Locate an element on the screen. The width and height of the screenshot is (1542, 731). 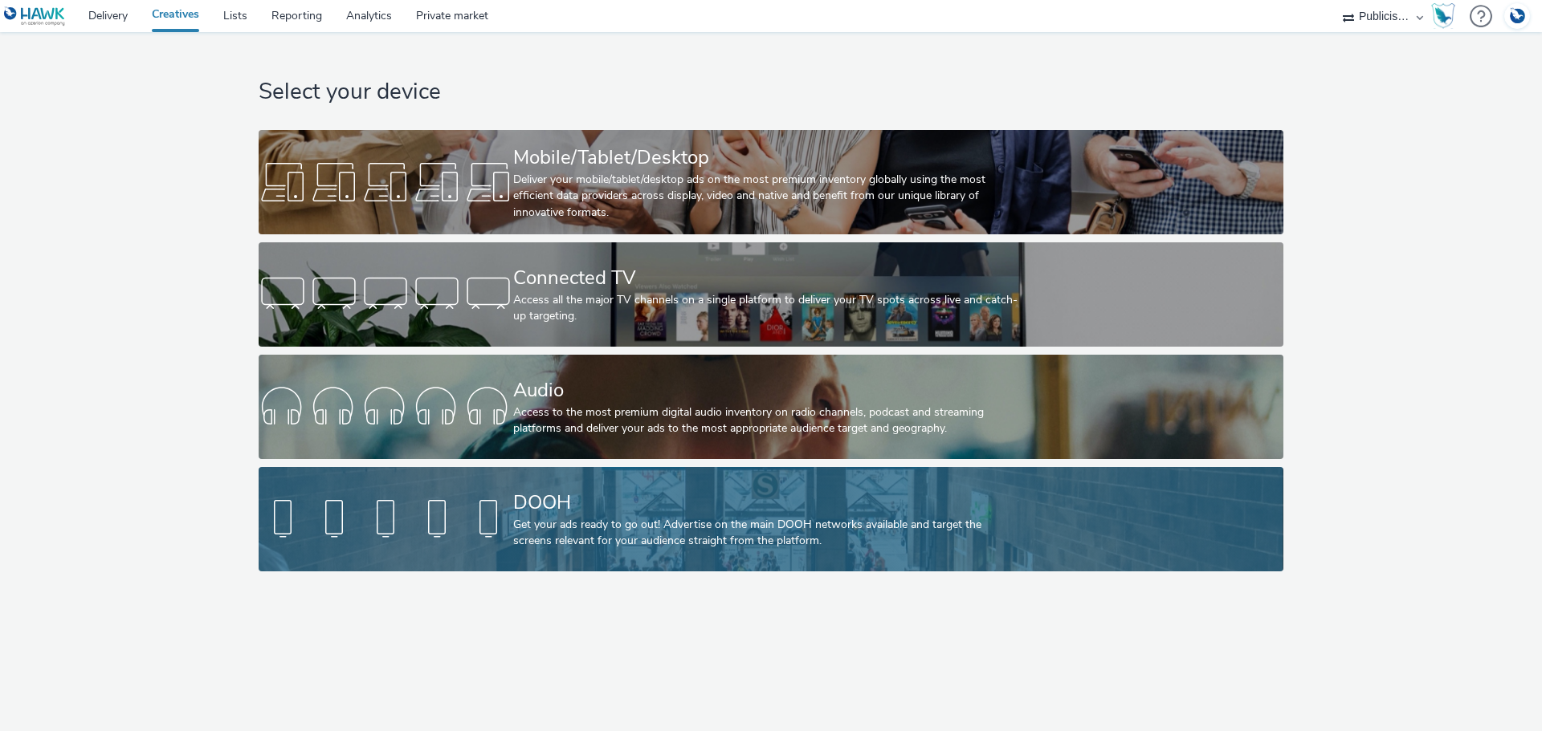
div: DOOH is located at coordinates (768, 503).